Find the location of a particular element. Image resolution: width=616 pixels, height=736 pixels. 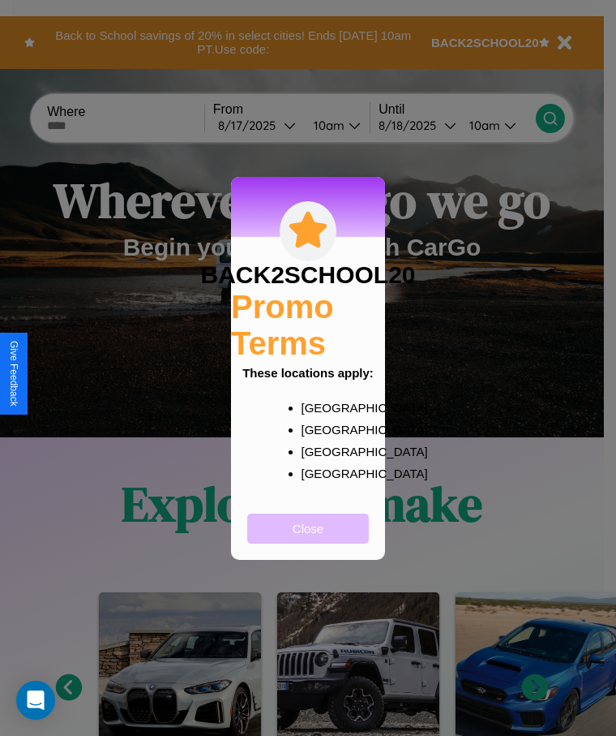

h3: BACK2SCHOOL20 is located at coordinates (307, 275).